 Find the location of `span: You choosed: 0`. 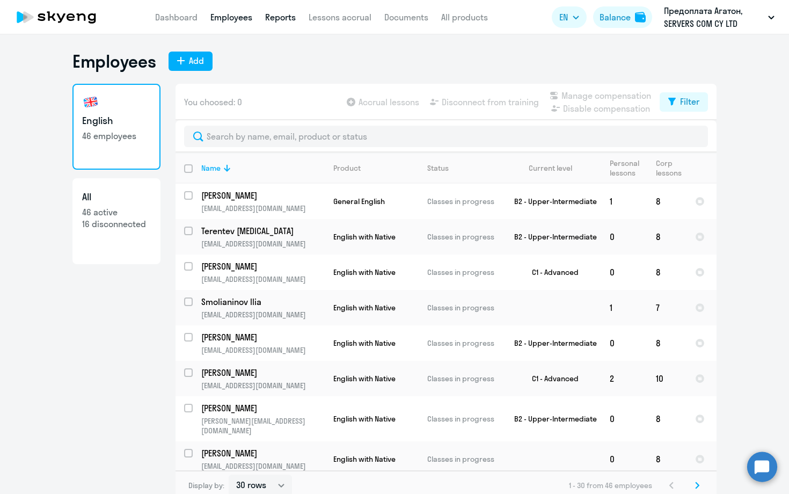

span: You choosed: 0 is located at coordinates (213, 102).